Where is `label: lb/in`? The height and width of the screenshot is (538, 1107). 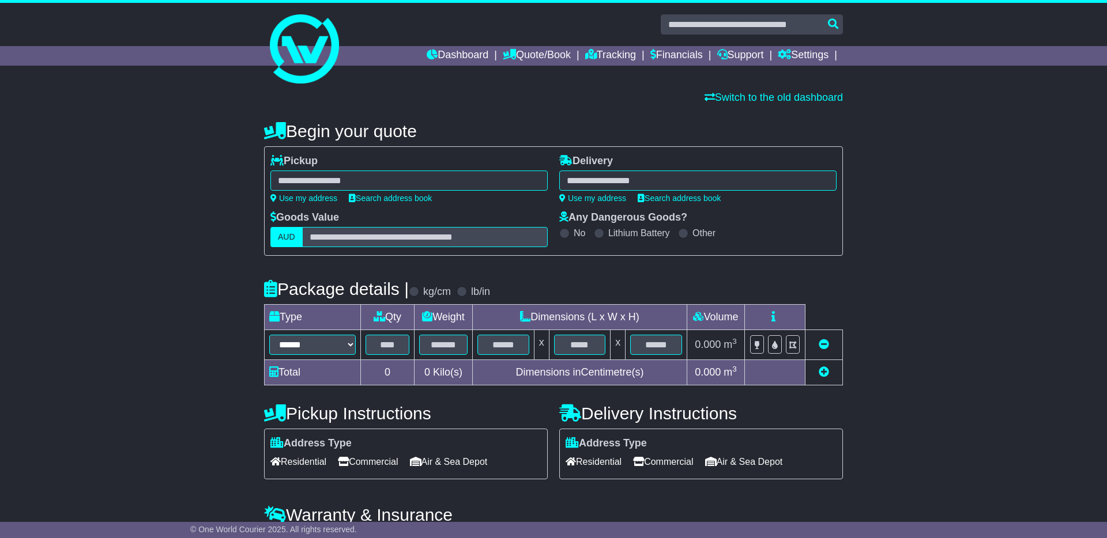
label: lb/in is located at coordinates (480, 292).